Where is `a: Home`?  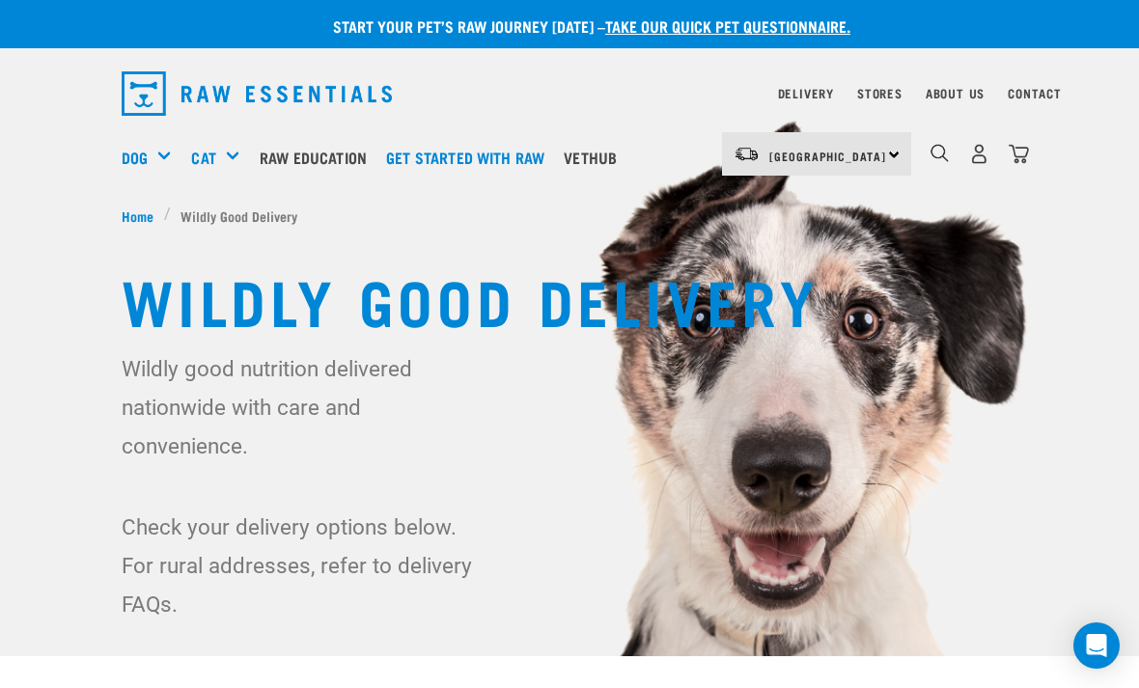 a: Home is located at coordinates (143, 215).